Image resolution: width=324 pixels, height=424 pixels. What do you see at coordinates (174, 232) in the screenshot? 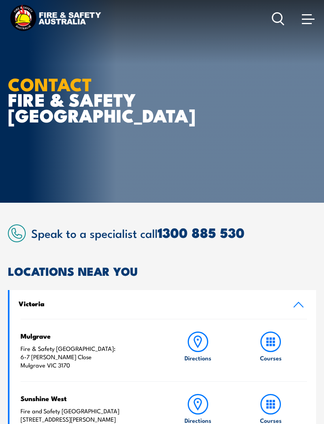
I see `h2: Speak to a specialist call` at bounding box center [174, 232].